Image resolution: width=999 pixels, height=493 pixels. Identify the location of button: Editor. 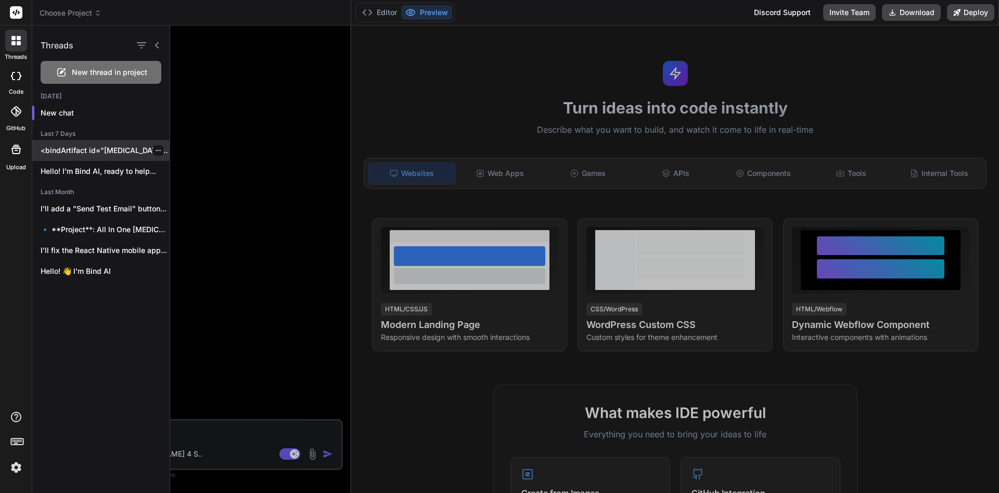
(379, 12).